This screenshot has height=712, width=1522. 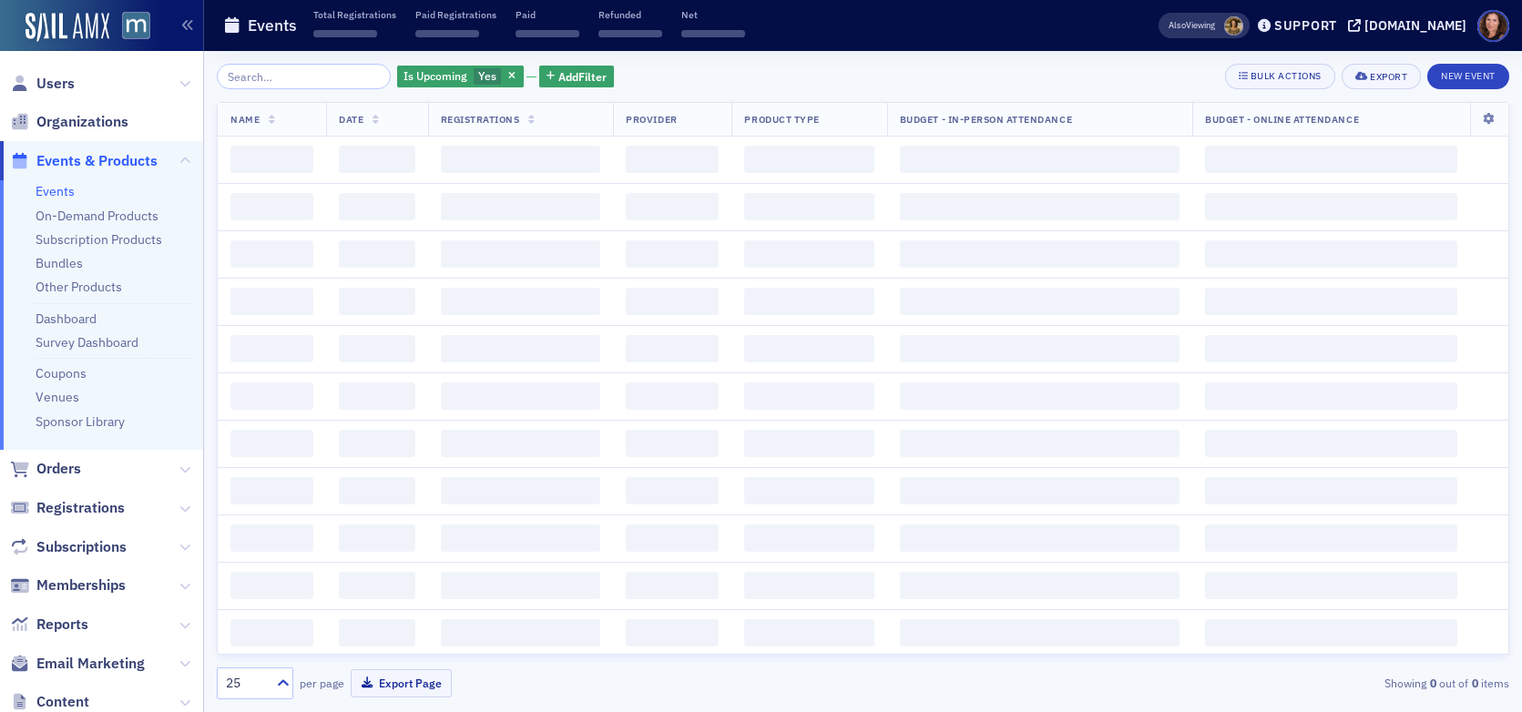 I want to click on a: Subscription Products, so click(x=98, y=239).